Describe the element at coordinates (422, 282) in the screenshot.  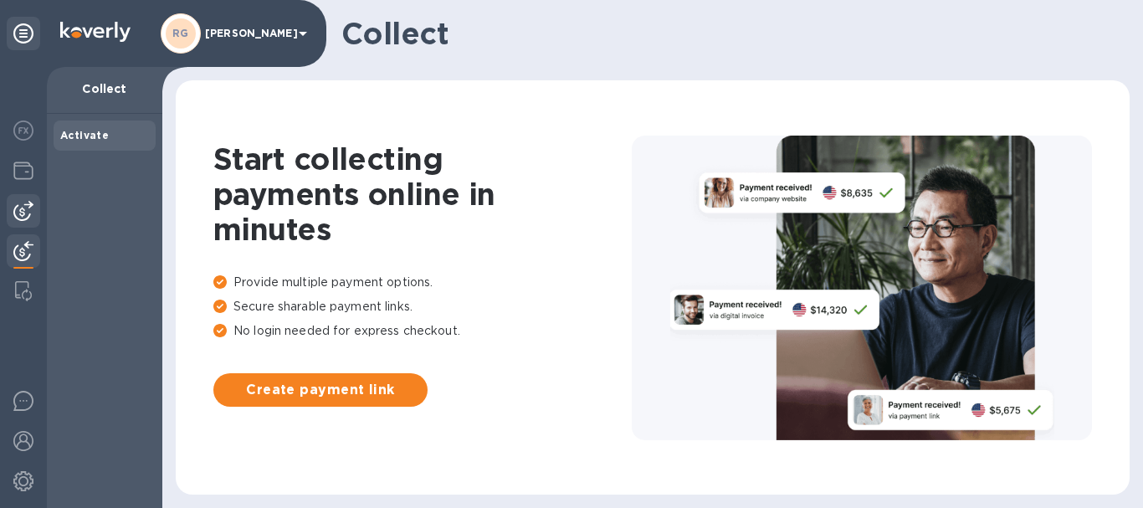
I see `p: Provide multiple payment options.` at that location.